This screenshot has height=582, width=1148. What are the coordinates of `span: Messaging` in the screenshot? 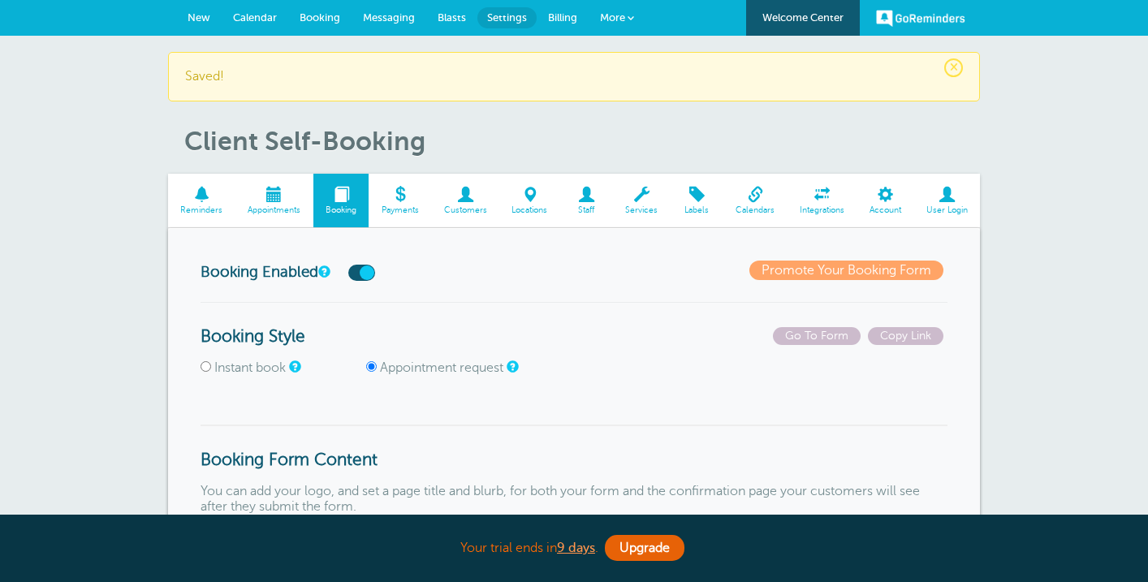 It's located at (389, 17).